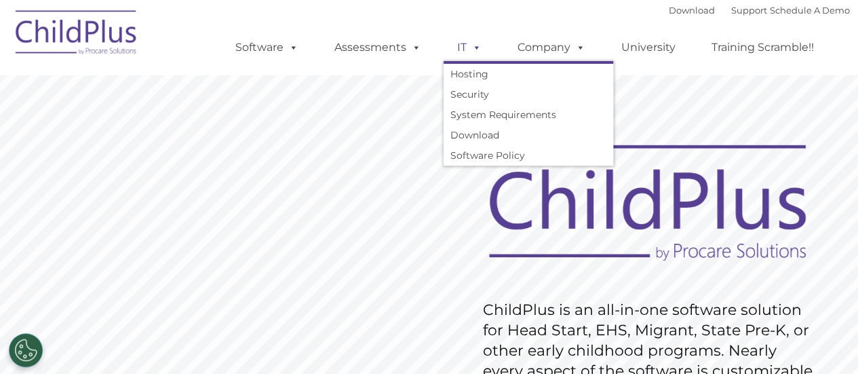 The image size is (858, 374). What do you see at coordinates (528, 115) in the screenshot?
I see `a: System Requirements` at bounding box center [528, 115].